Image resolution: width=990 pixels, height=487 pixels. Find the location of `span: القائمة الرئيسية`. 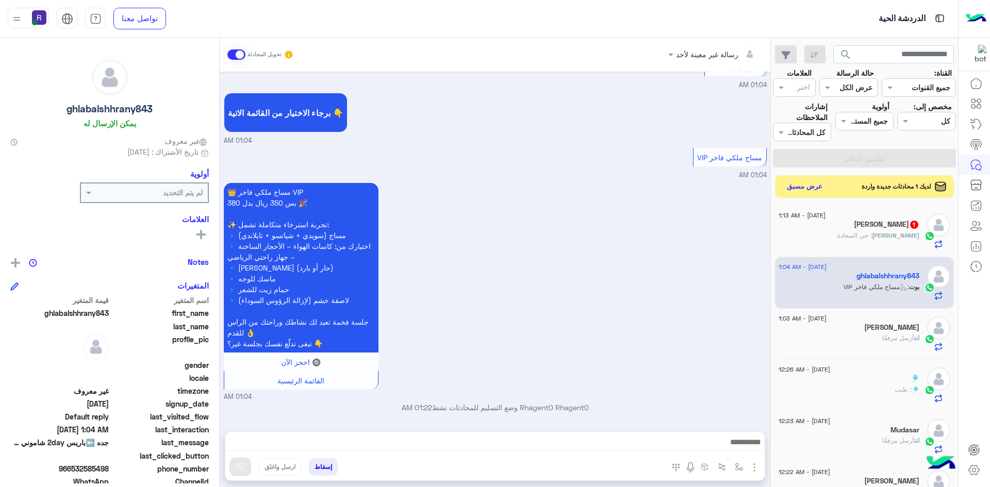

span: القائمة الرئيسية is located at coordinates (300, 380).